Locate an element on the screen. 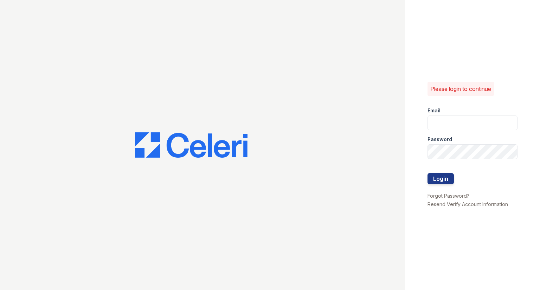 The height and width of the screenshot is (290, 540). a: Forgot Password? is located at coordinates (448, 196).